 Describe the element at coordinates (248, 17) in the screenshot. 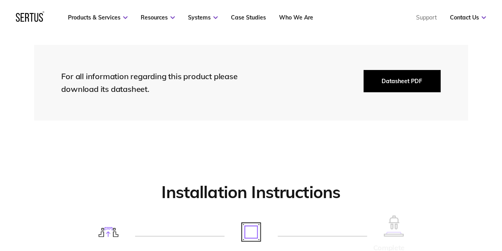

I see `a: Case Studies` at that location.